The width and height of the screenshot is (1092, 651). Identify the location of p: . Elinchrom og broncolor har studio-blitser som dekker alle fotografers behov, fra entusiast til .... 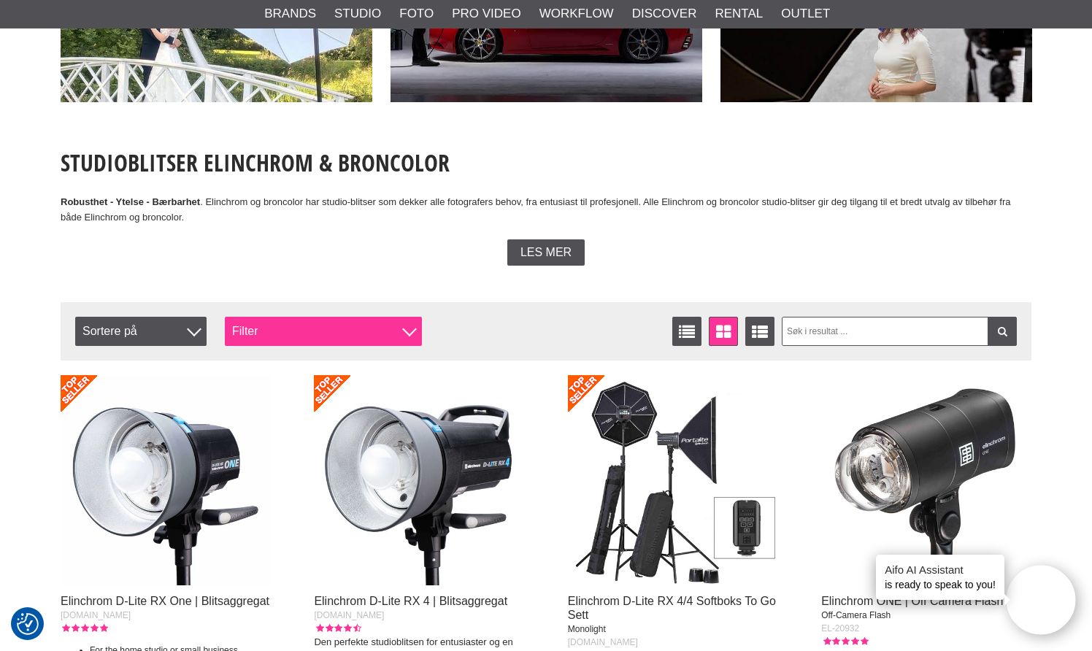
(546, 210).